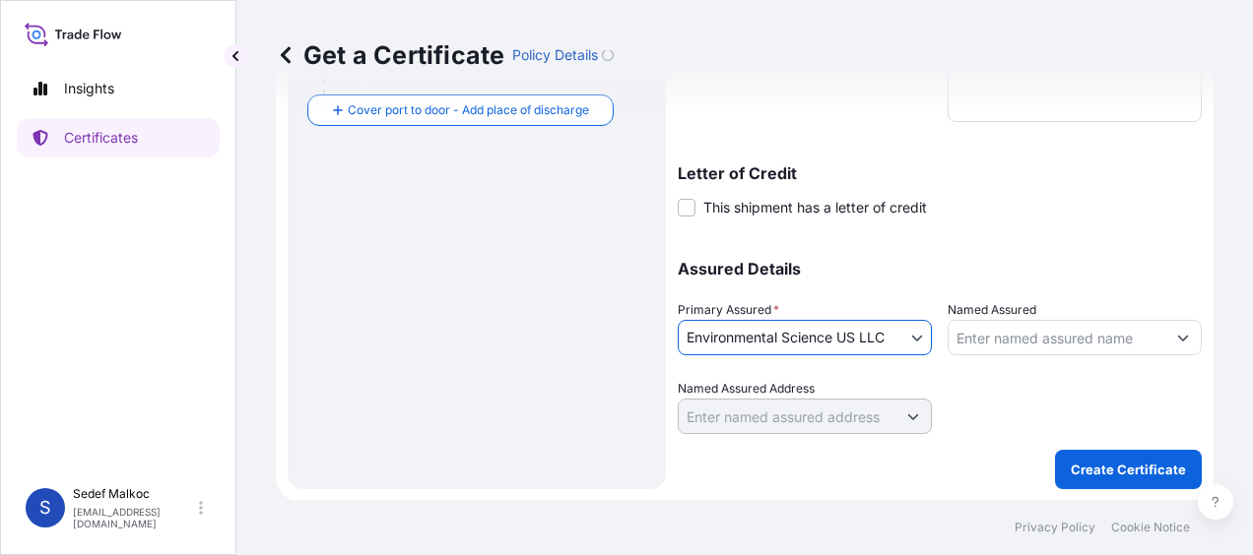  Describe the element at coordinates (940, 269) in the screenshot. I see `p: Assured Details` at that location.